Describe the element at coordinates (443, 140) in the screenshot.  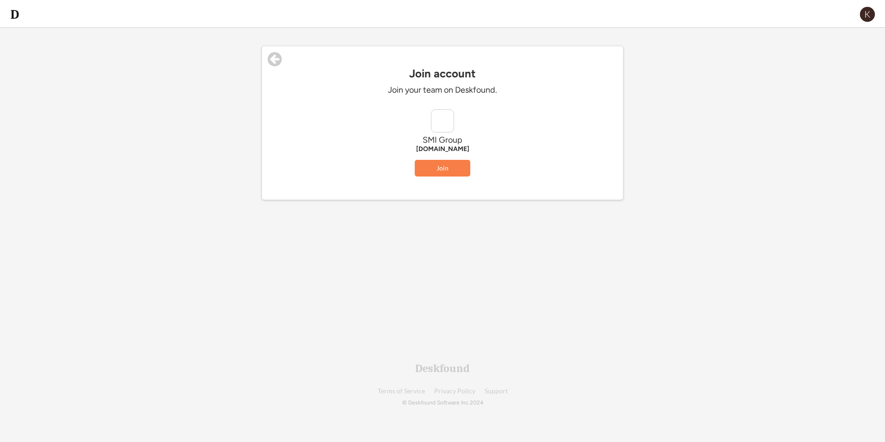
I see `div: SMI Group` at that location.